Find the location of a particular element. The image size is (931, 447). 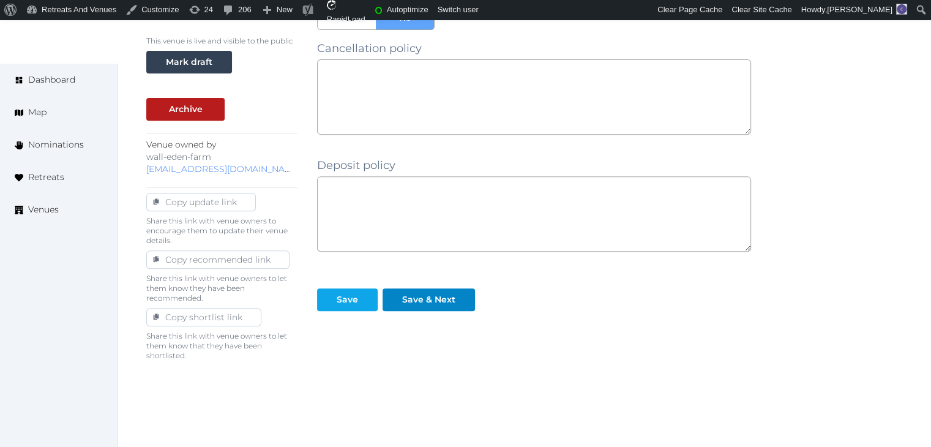

button: Save & Next is located at coordinates (428, 299).